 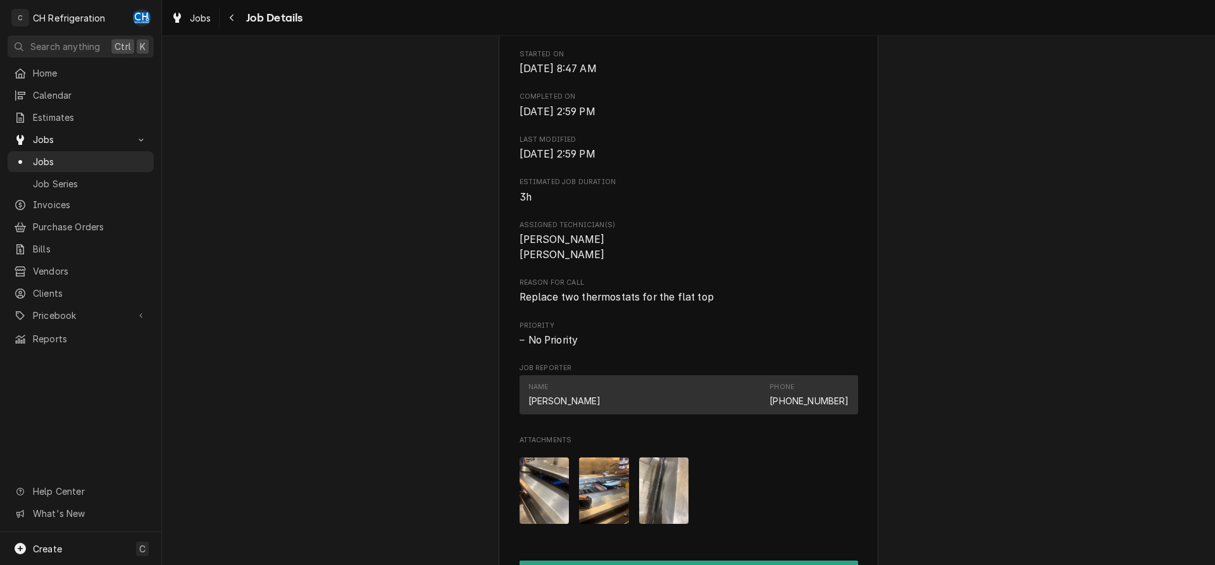 I want to click on span: What's New, so click(x=89, y=513).